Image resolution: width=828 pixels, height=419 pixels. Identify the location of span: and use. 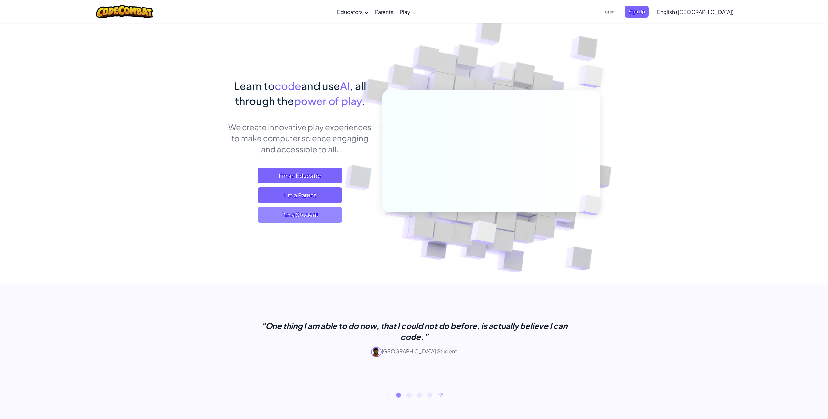
(321, 86).